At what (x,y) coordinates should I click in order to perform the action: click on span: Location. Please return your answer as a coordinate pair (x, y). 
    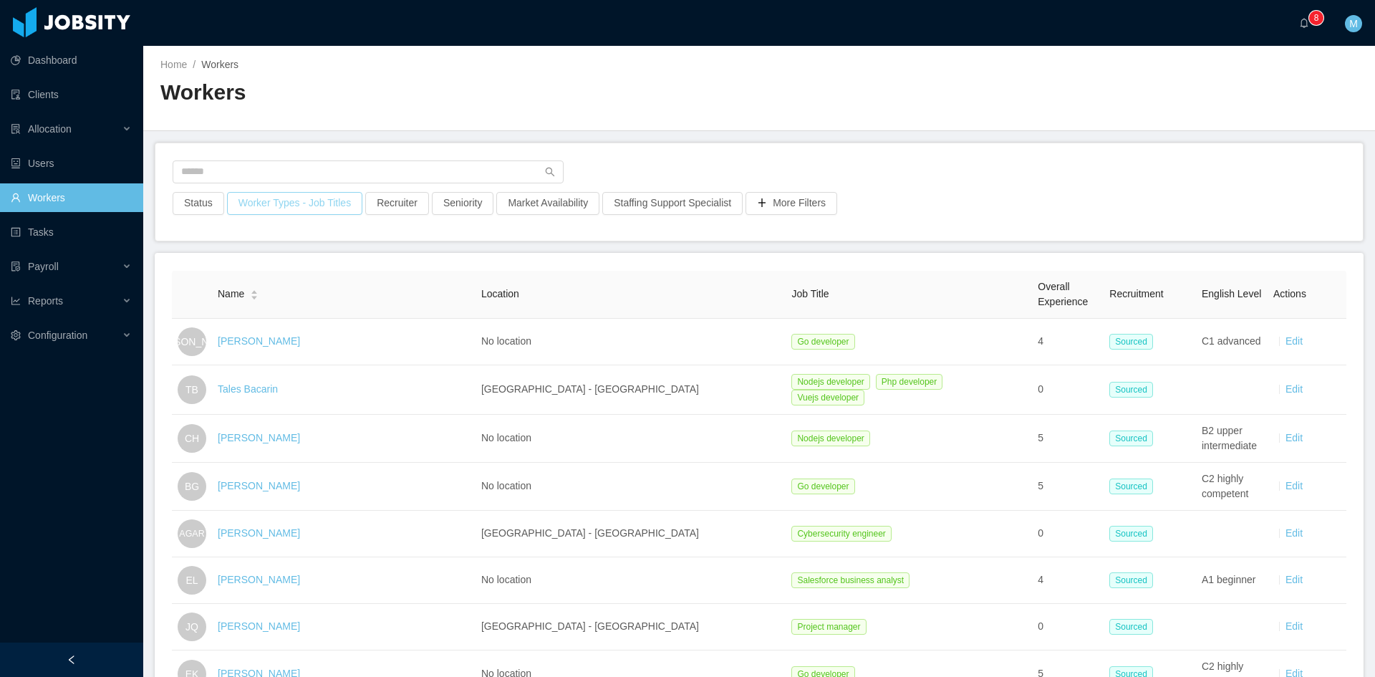
    Looking at the image, I should click on (500, 294).